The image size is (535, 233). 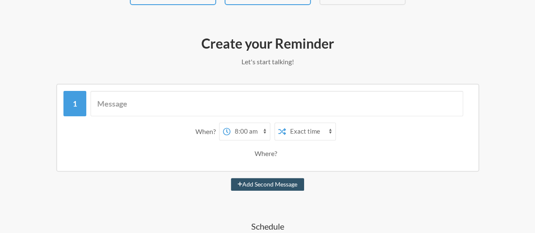 What do you see at coordinates (267, 154) in the screenshot?
I see `div: Where?` at bounding box center [267, 154].